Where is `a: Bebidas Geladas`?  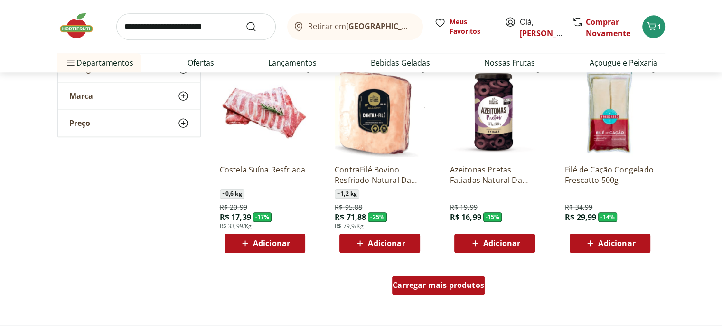
a: Bebidas Geladas is located at coordinates (400, 63).